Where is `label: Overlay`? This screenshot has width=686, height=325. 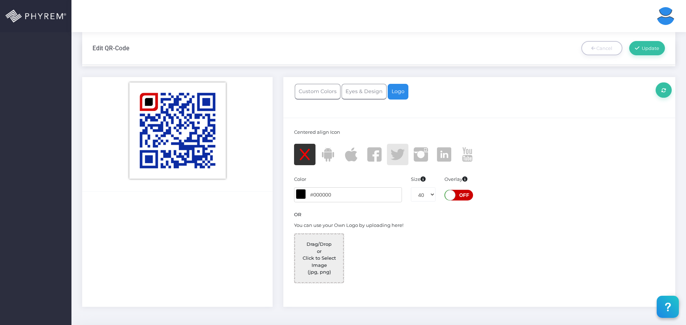
label: Overlay is located at coordinates (456, 180).